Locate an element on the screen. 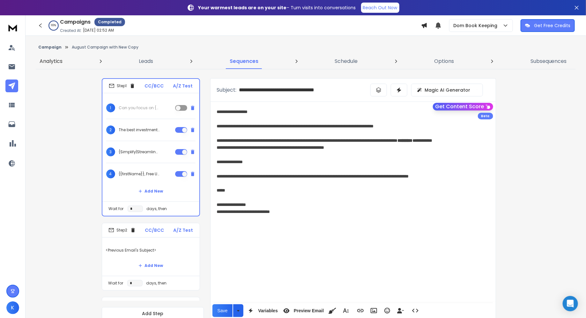  p: The best investment for {{companyName}} is located at coordinates (140, 130).